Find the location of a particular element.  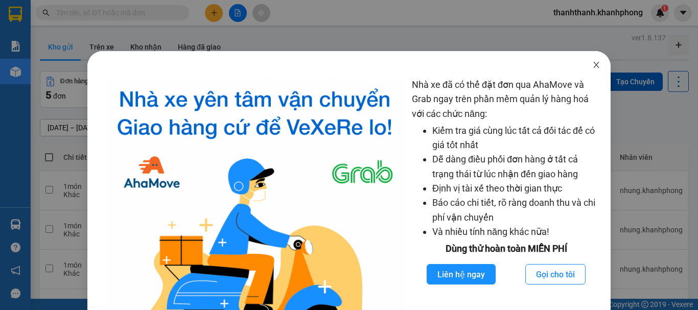

div: Dùng thử hoàn toàn MIỄN PHÍ is located at coordinates (506, 249).